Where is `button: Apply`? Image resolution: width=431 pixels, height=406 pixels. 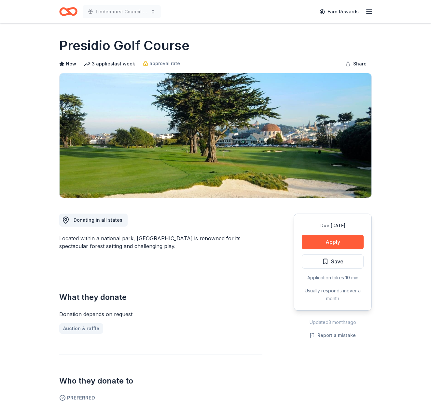
button: Apply is located at coordinates (333, 242).